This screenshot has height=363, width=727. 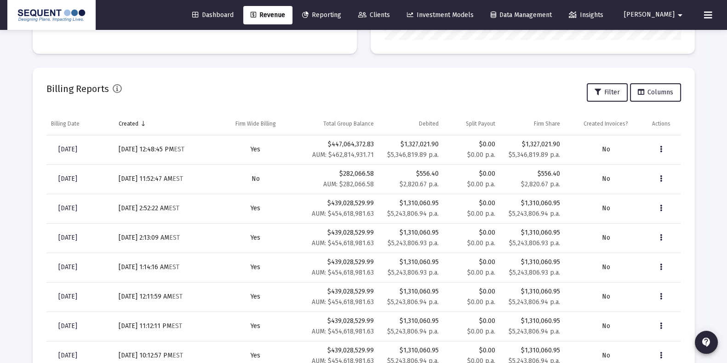 I want to click on td: Column Split Payout, so click(x=471, y=124).